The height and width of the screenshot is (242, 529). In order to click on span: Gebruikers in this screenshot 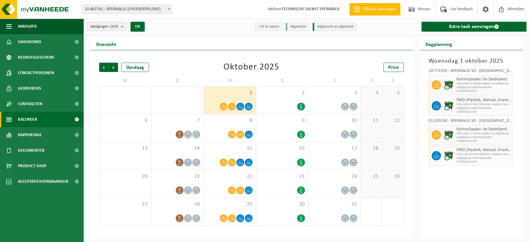, I will do `click(29, 88)`.